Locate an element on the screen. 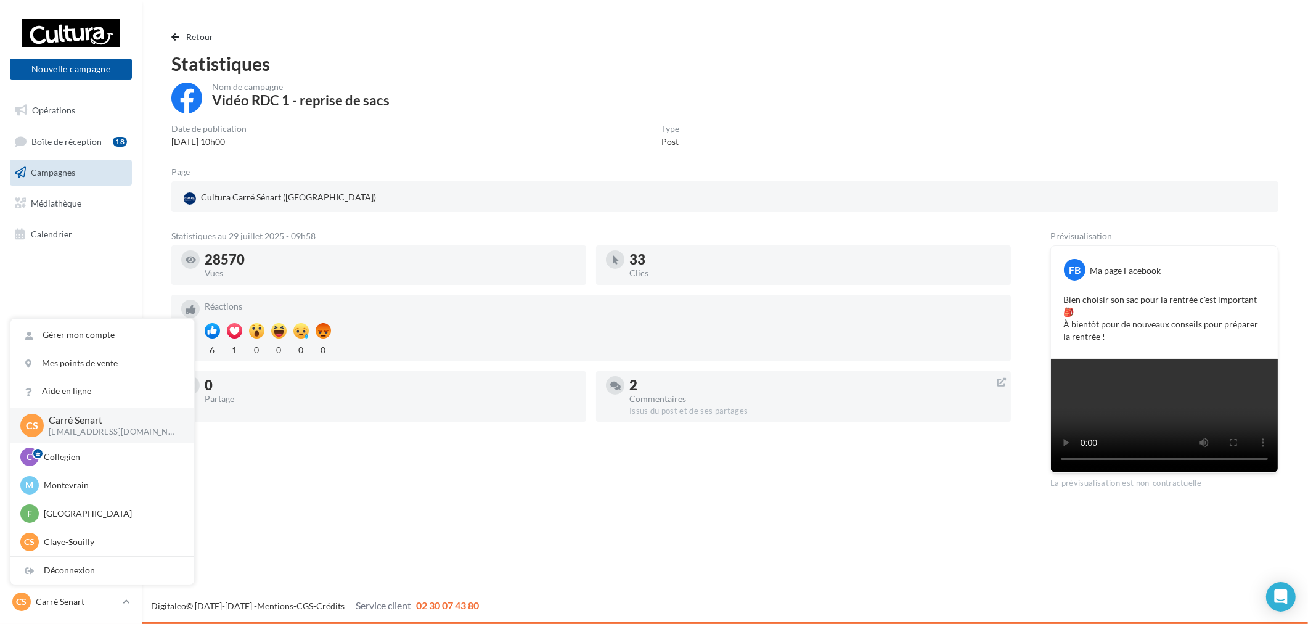 The width and height of the screenshot is (1308, 624). div: 28570 is located at coordinates (390, 259).